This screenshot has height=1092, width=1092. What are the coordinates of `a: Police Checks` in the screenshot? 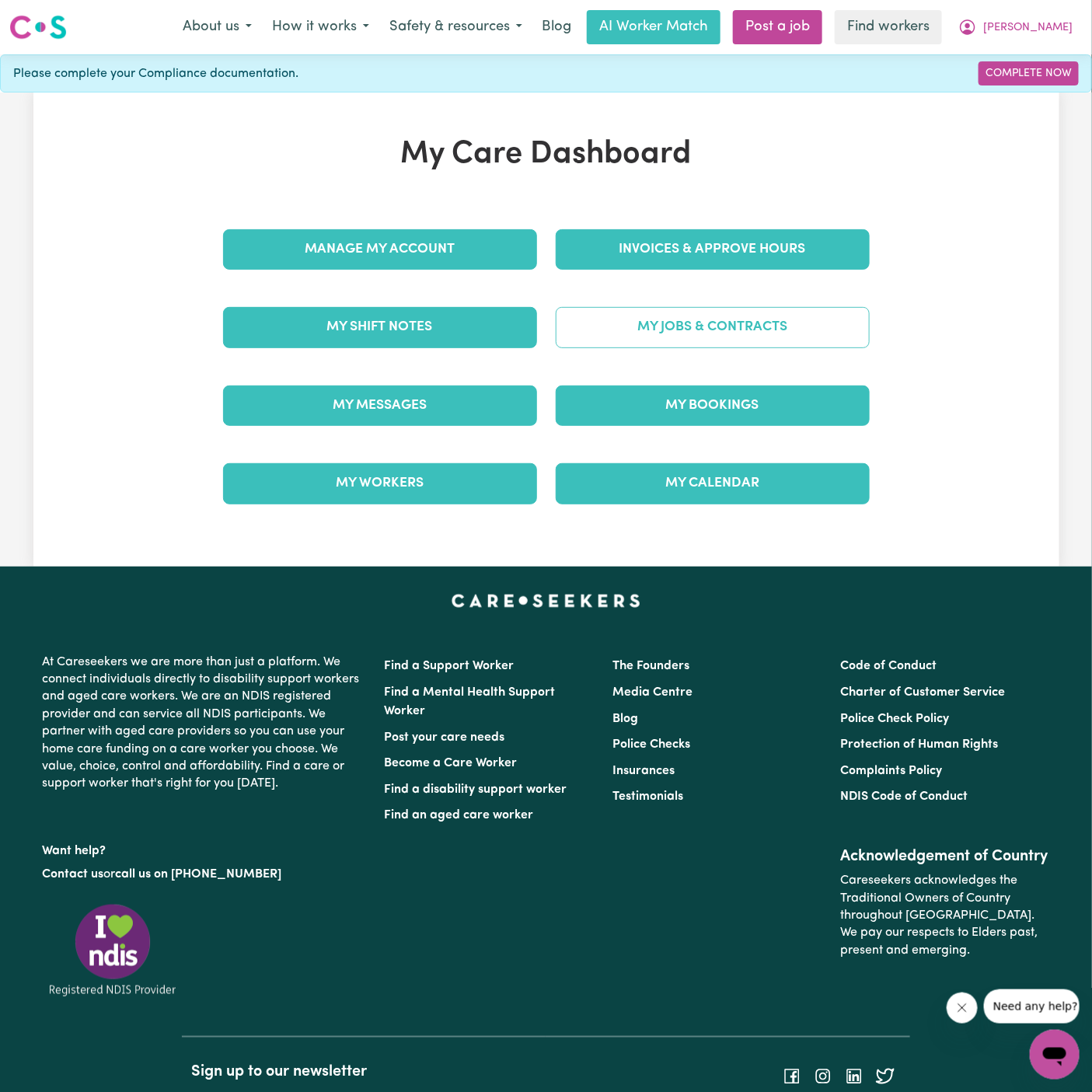 It's located at (651, 744).